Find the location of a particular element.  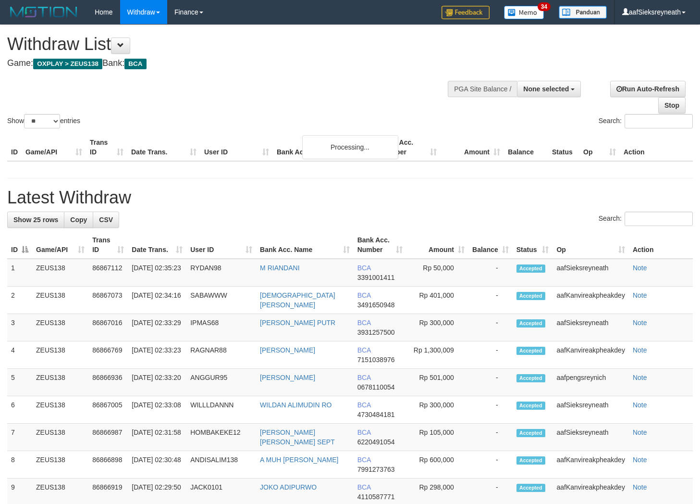

th: Bank Acc. Name is located at coordinates (325, 147).